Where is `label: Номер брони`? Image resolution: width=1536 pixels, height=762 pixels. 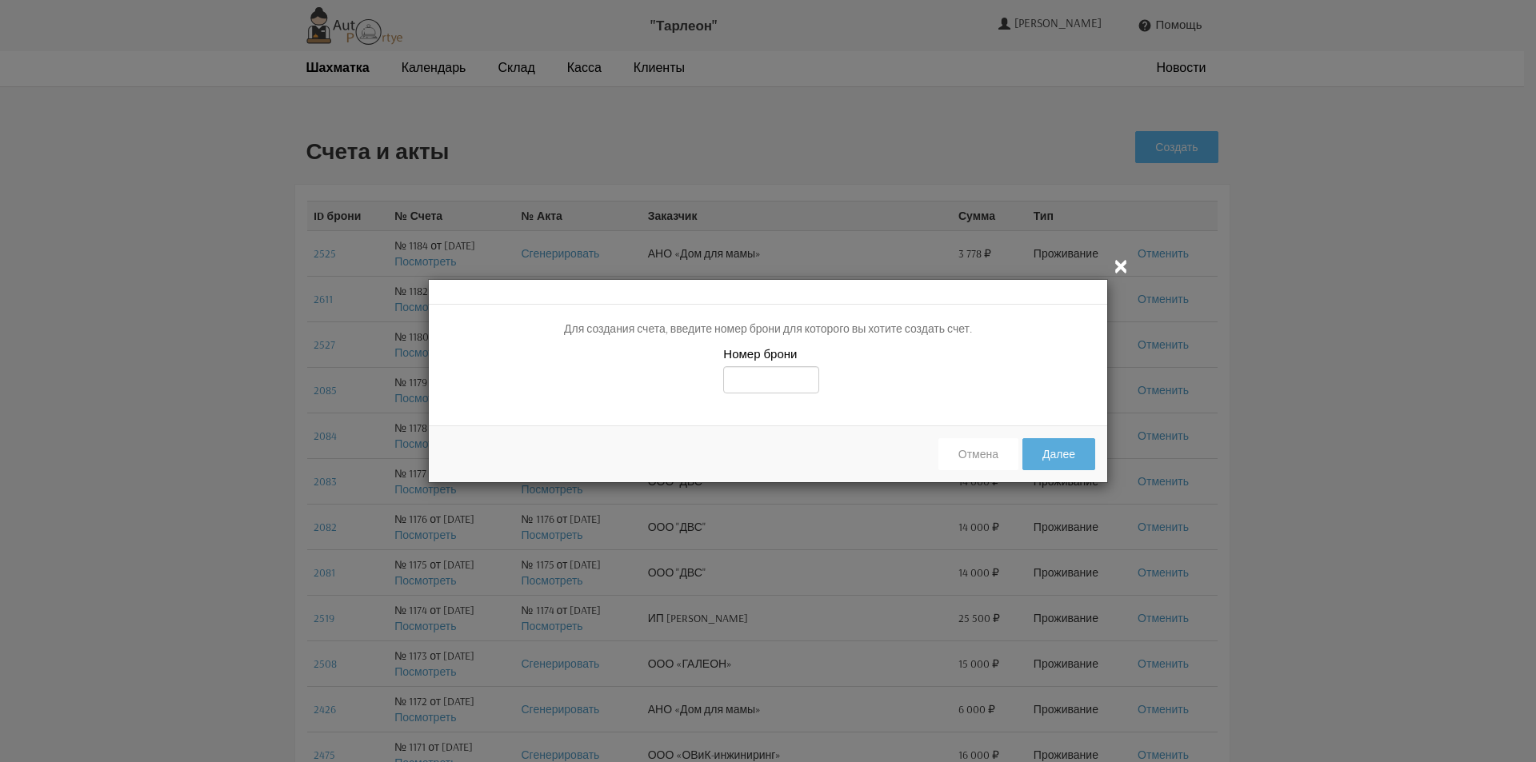 label: Номер брони is located at coordinates (760, 354).